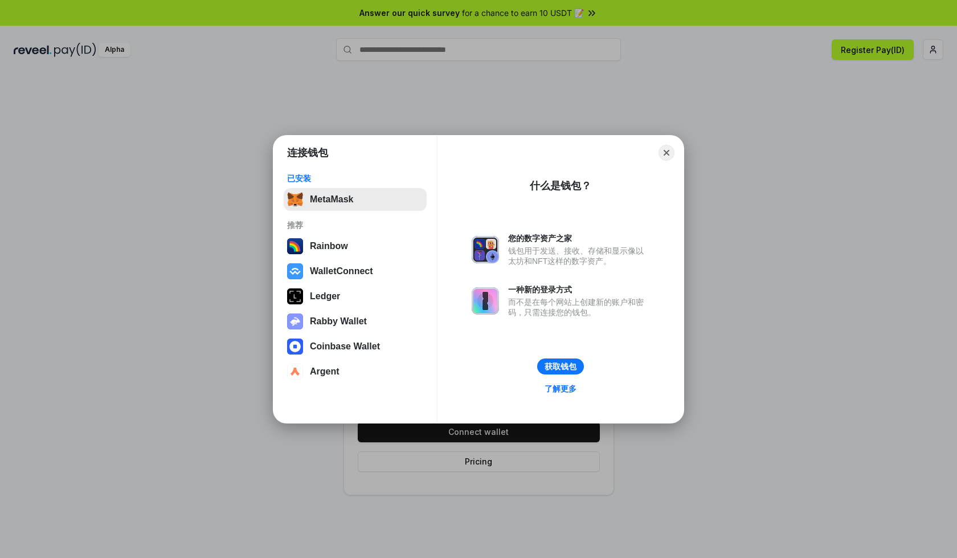  What do you see at coordinates (355, 296) in the screenshot?
I see `button: Ledger` at bounding box center [355, 296].